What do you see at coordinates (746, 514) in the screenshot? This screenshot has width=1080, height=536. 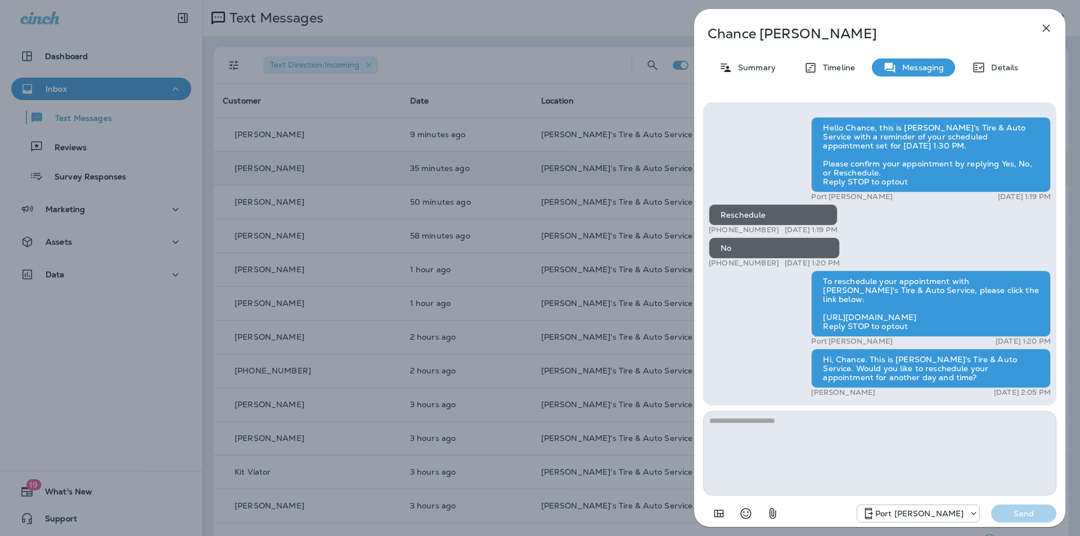 I see `button: Select an emoji` at bounding box center [746, 514].